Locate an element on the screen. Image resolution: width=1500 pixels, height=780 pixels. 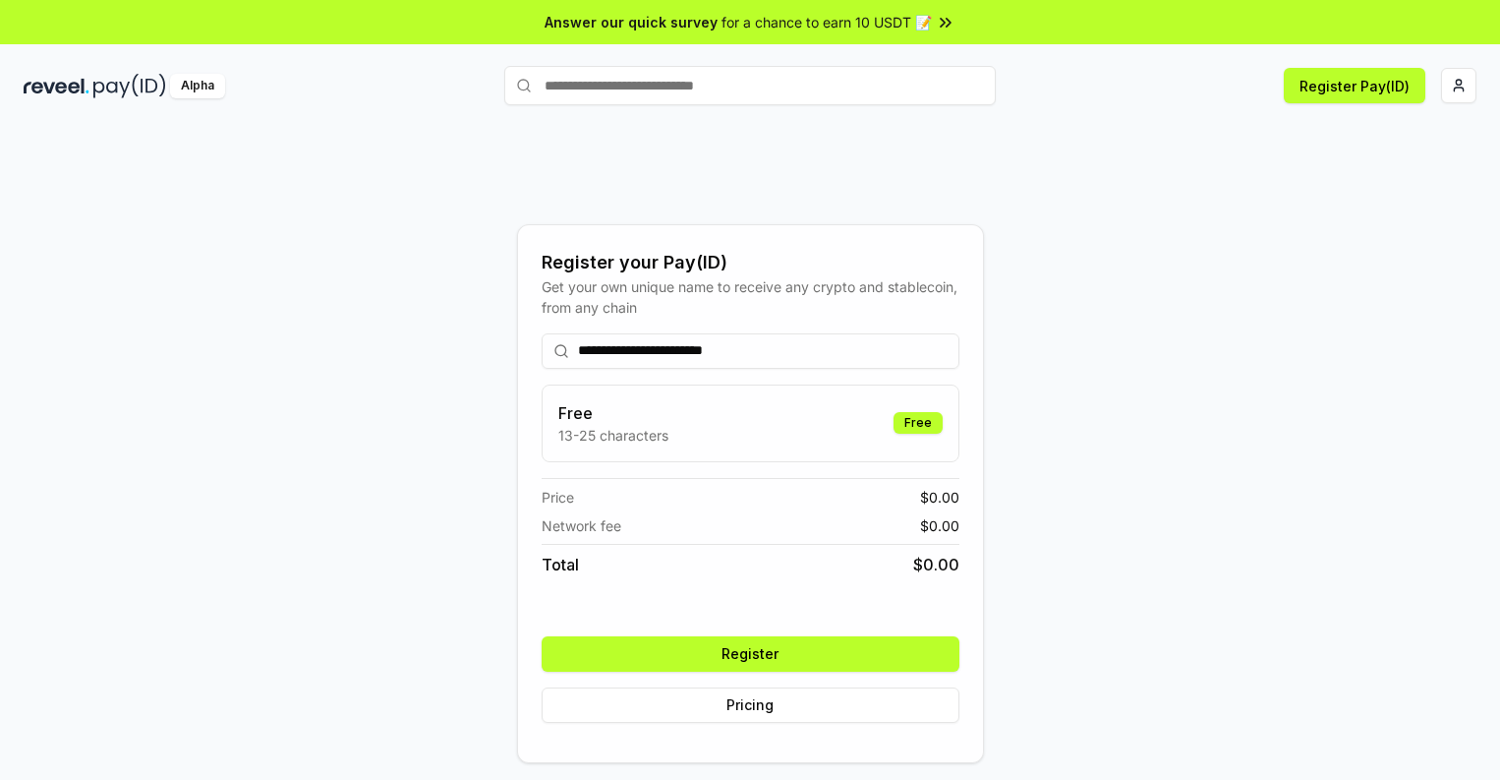
p: 13-25 characters is located at coordinates (614, 435).